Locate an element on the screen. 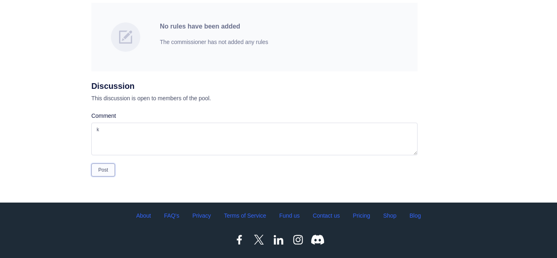 This screenshot has height=258, width=557. span: This discussion is open to members of the pool. is located at coordinates (151, 98).